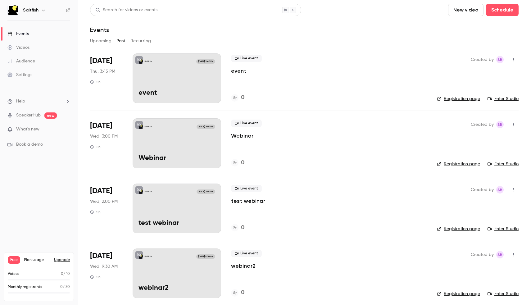  Describe the element at coordinates (101, 41) in the screenshot. I see `button: Upcoming` at that location.